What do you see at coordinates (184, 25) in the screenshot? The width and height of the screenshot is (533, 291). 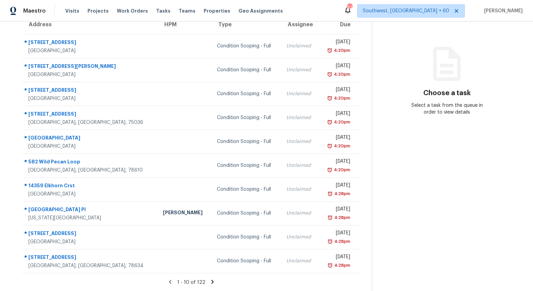 I see `th: HPM` at bounding box center [184, 25].